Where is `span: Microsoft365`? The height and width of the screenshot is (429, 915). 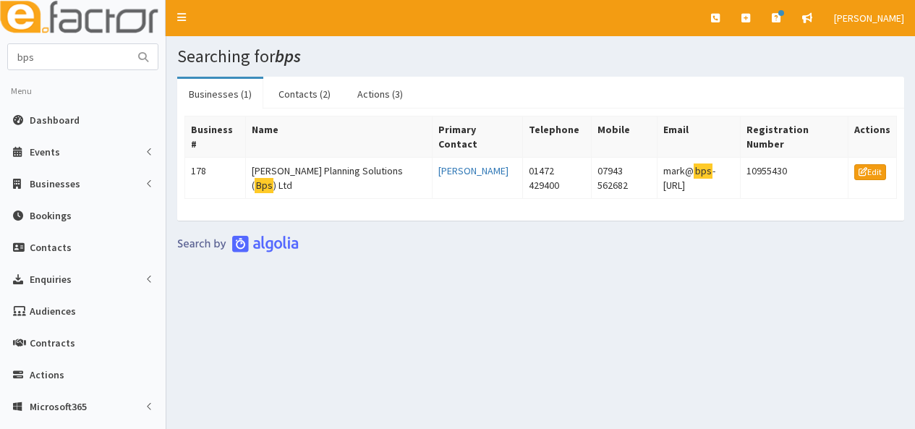
span: Microsoft365 is located at coordinates (58, 406).